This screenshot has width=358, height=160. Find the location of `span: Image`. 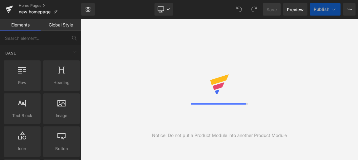

span: Image is located at coordinates (61, 116).